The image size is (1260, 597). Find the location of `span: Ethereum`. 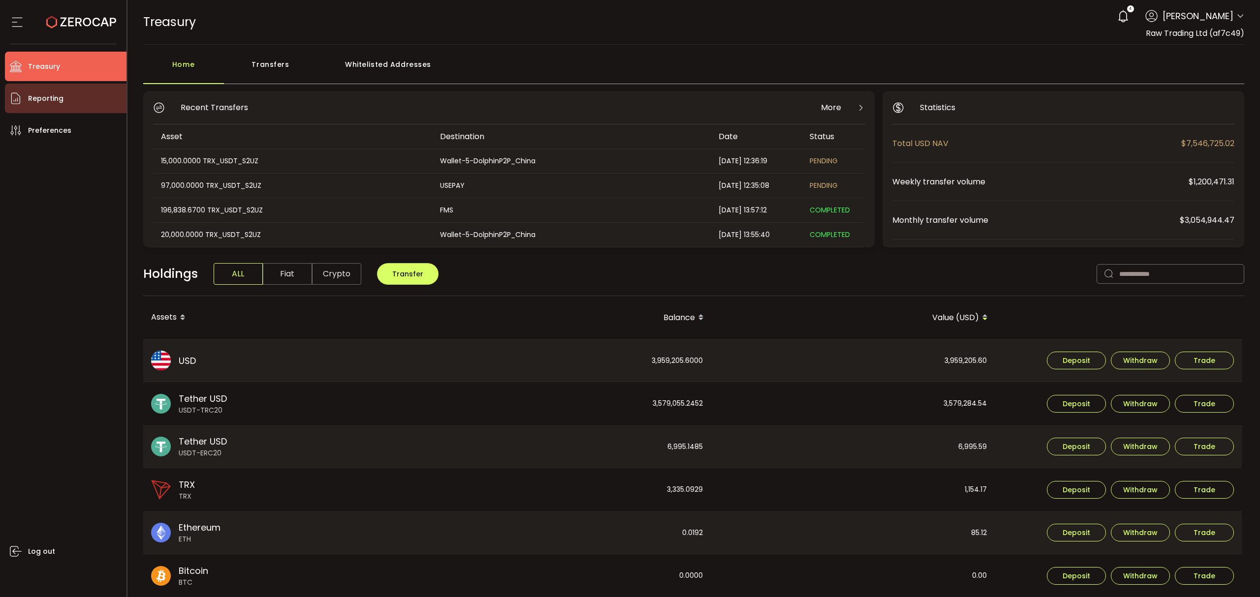

span: Ethereum is located at coordinates (199, 528).